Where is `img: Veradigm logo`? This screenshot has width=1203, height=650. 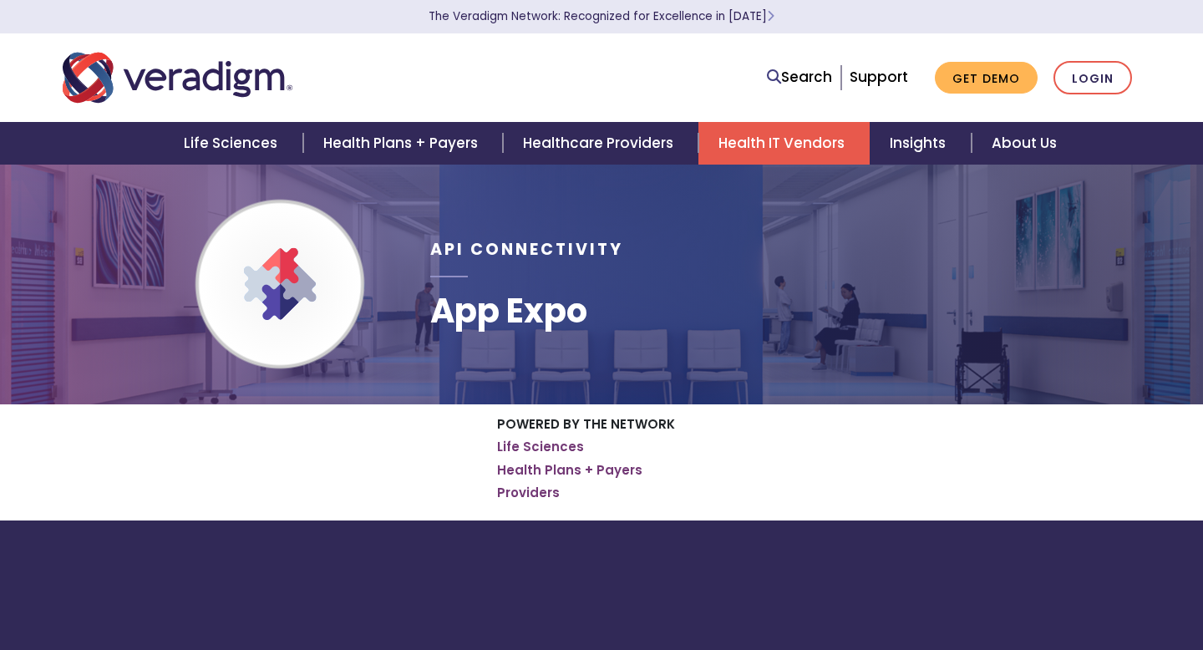 img: Veradigm logo is located at coordinates (177, 78).